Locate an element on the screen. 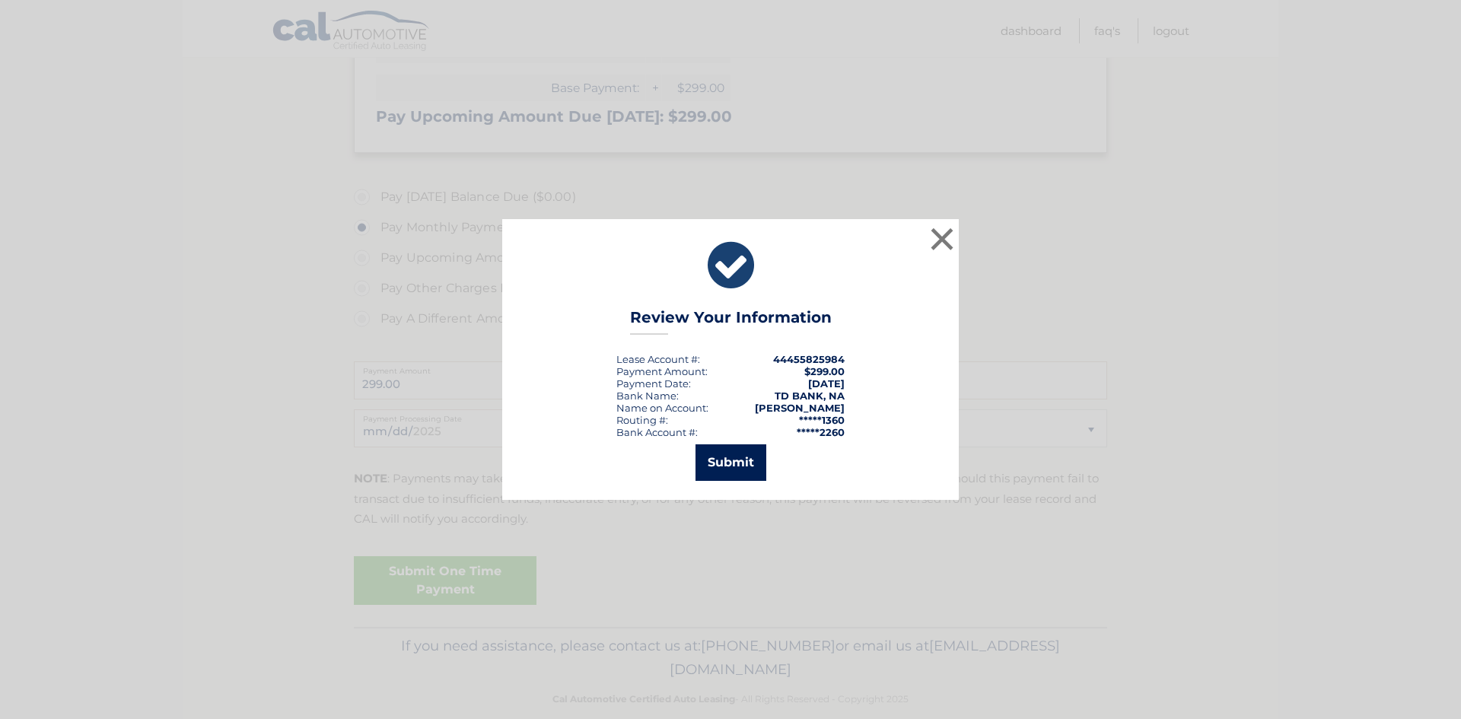 Image resolution: width=1461 pixels, height=719 pixels. span: Payment Date is located at coordinates (652, 383).